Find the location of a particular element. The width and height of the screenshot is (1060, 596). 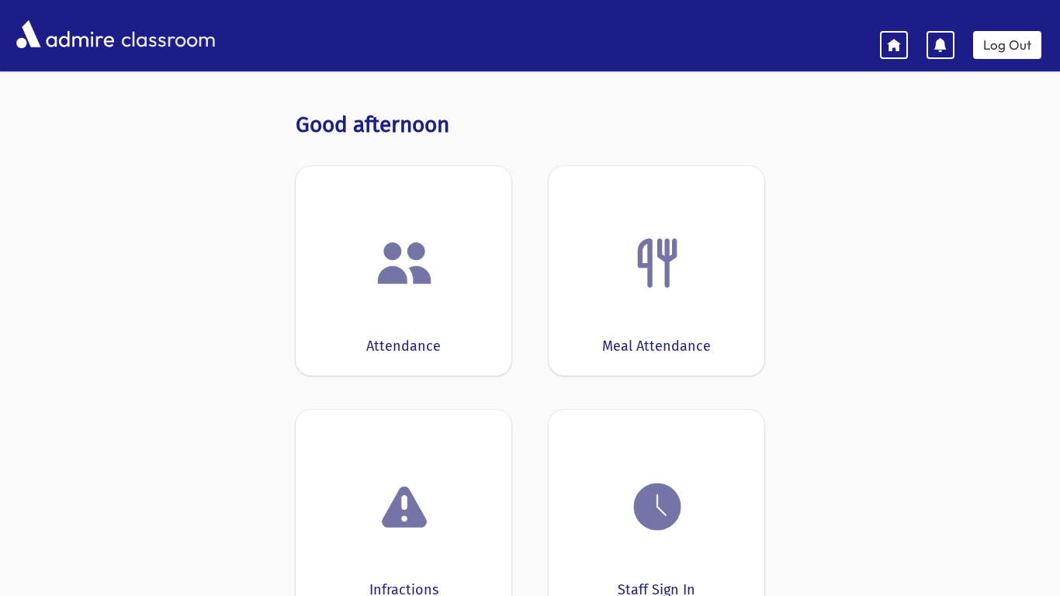

span: classroom is located at coordinates (167, 34).